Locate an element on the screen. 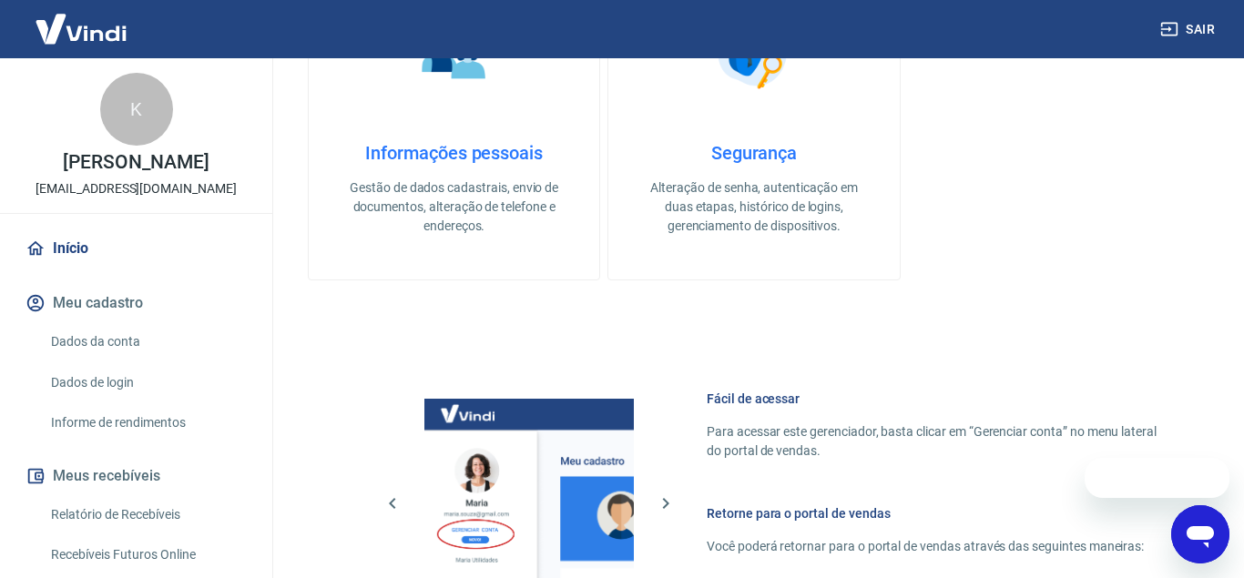 The image size is (1244, 578). p: Alteração de senha, autenticação em duas etapas, histórico de logins, gerenciamento de dispositivos. is located at coordinates (753, 207).